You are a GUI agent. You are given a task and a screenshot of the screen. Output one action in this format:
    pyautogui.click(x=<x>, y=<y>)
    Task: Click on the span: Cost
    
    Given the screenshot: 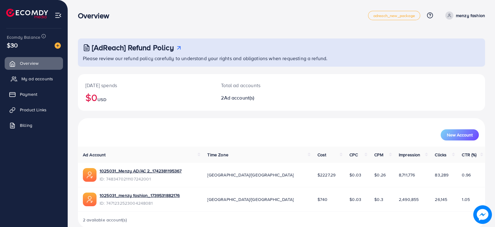 What is the action you would take?
    pyautogui.click(x=322, y=155)
    